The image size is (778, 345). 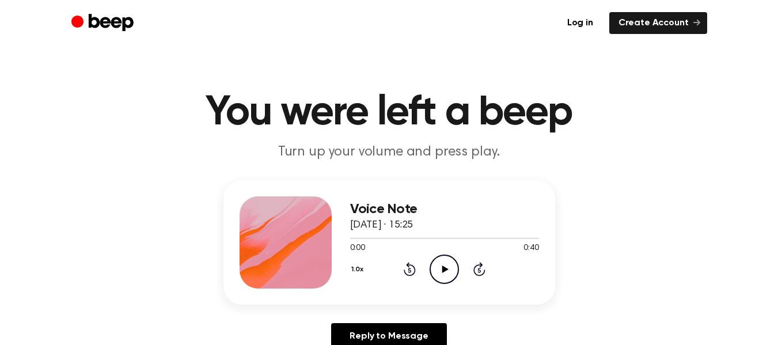 What do you see at coordinates (359, 270) in the screenshot?
I see `button: 1.0x` at bounding box center [359, 270].